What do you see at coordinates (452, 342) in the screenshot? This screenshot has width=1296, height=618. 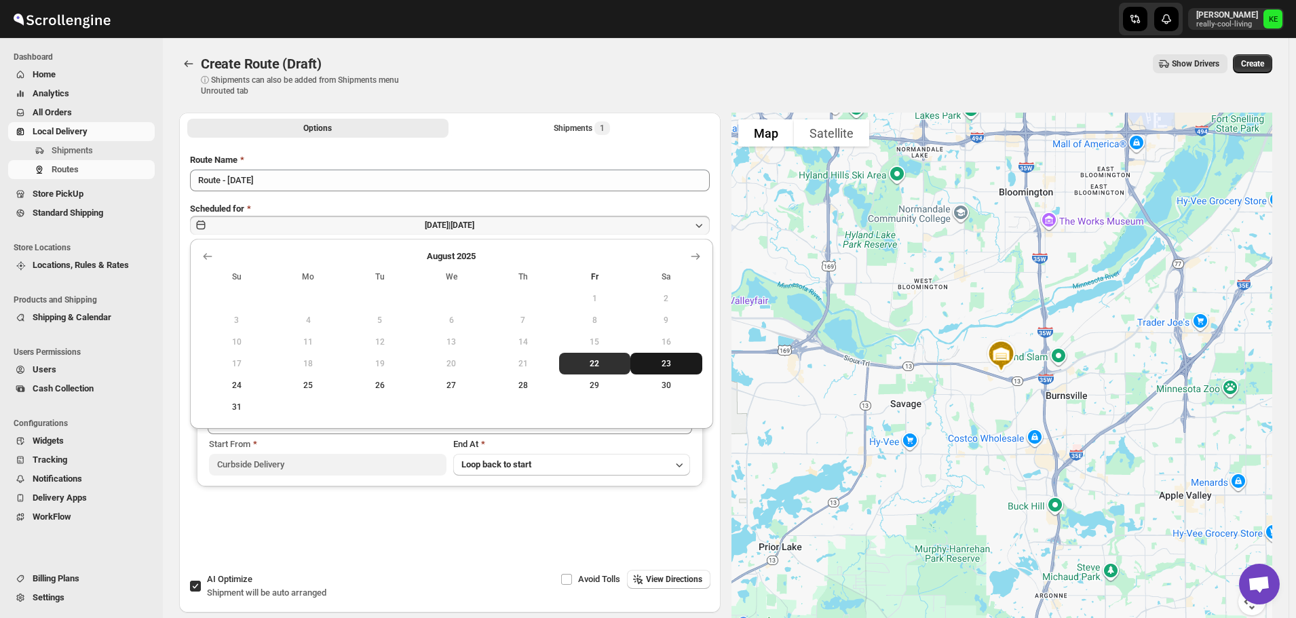 I see `button: Wednesday August 13 2025` at bounding box center [452, 342].